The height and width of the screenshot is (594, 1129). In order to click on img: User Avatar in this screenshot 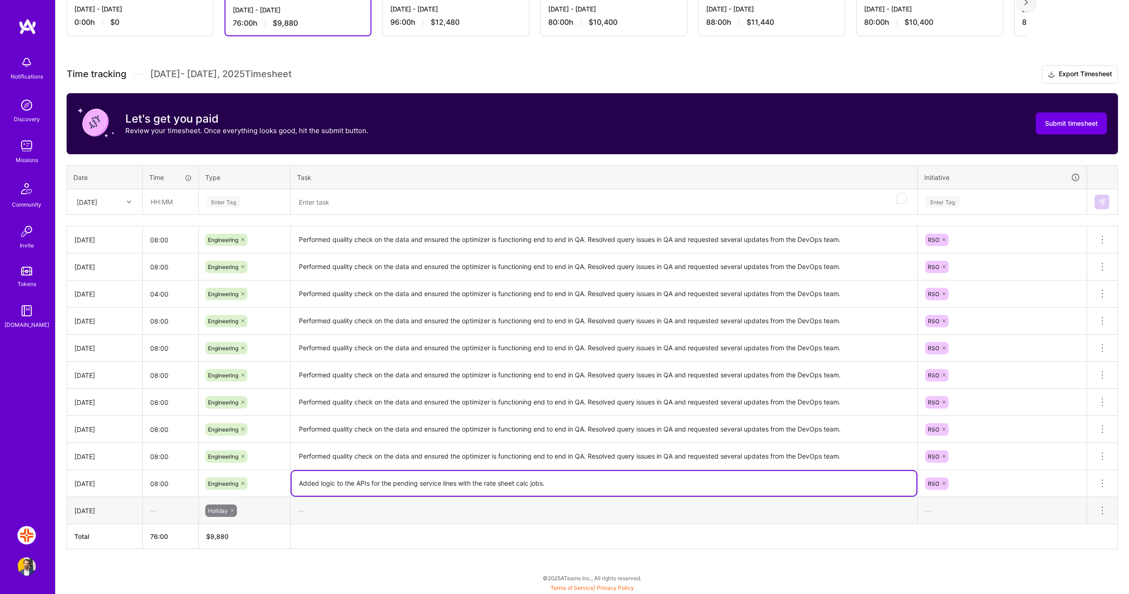, I will do `click(27, 566)`.